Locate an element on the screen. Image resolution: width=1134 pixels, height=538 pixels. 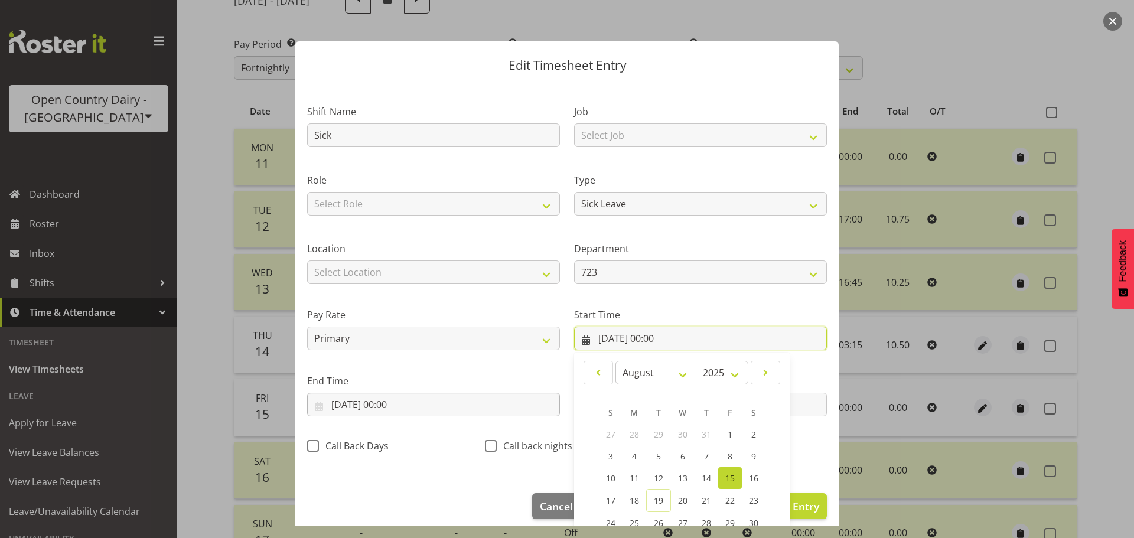
a: 13 is located at coordinates (683, 478).